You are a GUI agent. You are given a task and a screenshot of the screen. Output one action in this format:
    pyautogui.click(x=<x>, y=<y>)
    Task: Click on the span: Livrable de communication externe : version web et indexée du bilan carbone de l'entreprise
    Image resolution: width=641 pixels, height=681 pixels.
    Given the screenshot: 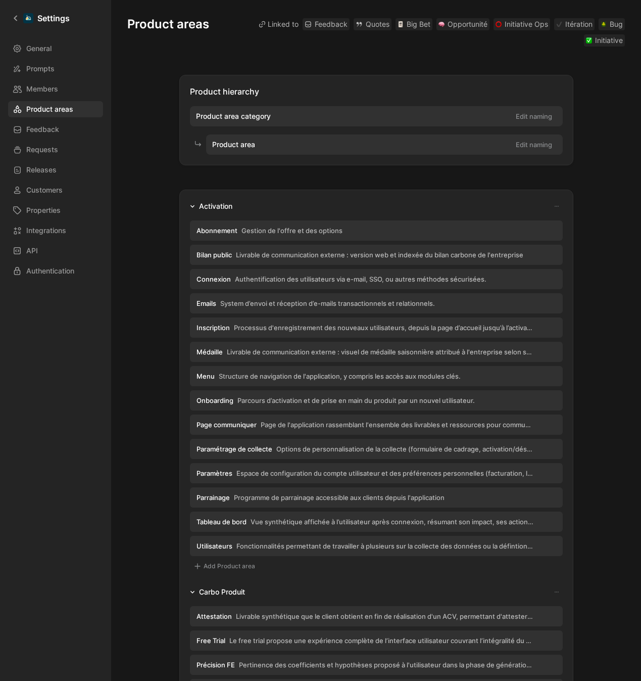 What is the action you would take?
    pyautogui.click(x=380, y=255)
    